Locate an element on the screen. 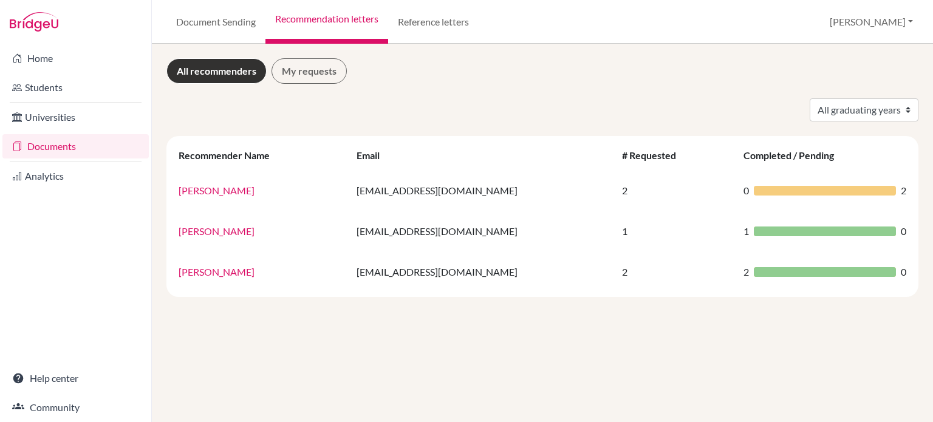 Image resolution: width=933 pixels, height=422 pixels. a: My requests is located at coordinates (309, 71).